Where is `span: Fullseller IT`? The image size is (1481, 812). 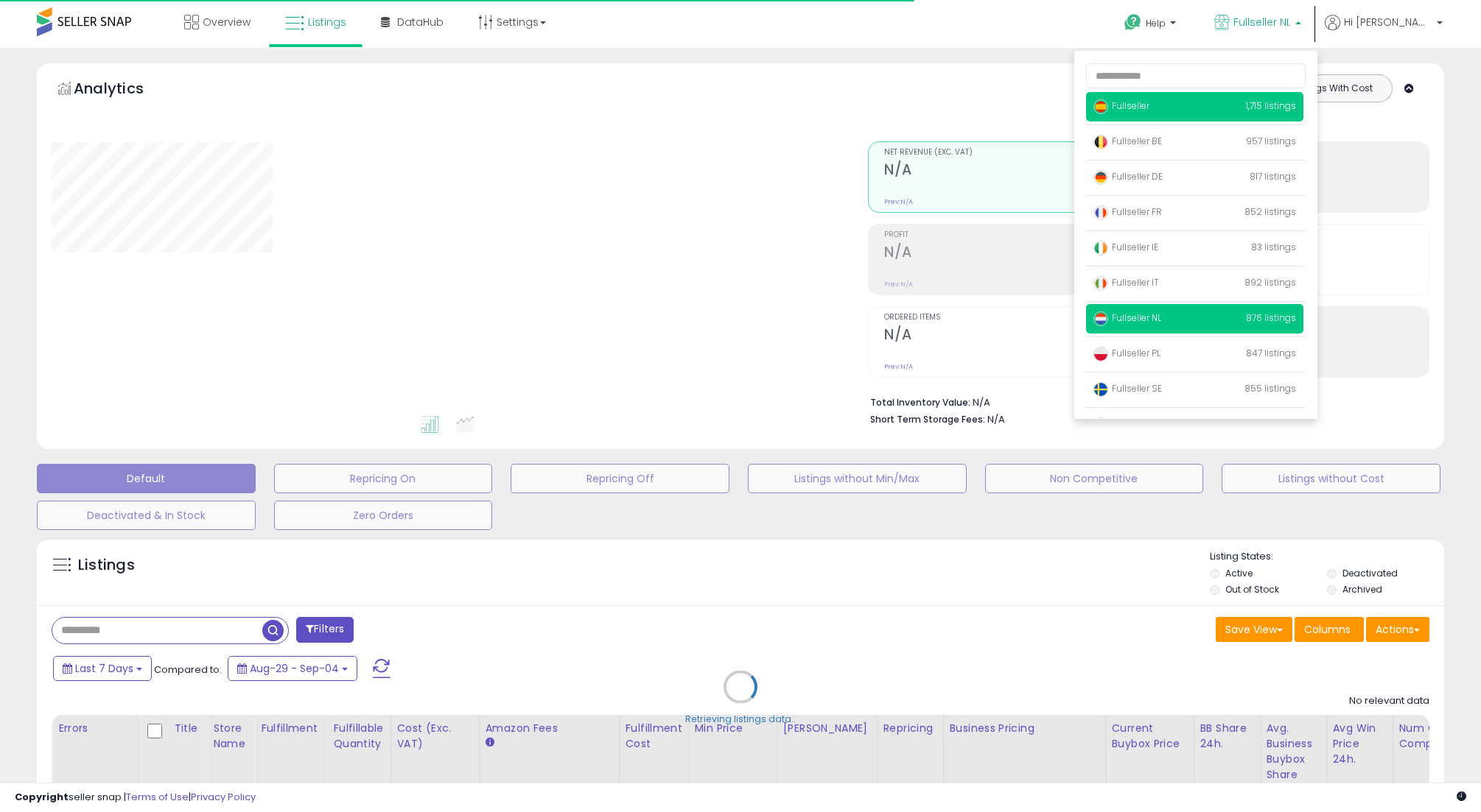
span: Fullseller IT is located at coordinates (1126, 282).